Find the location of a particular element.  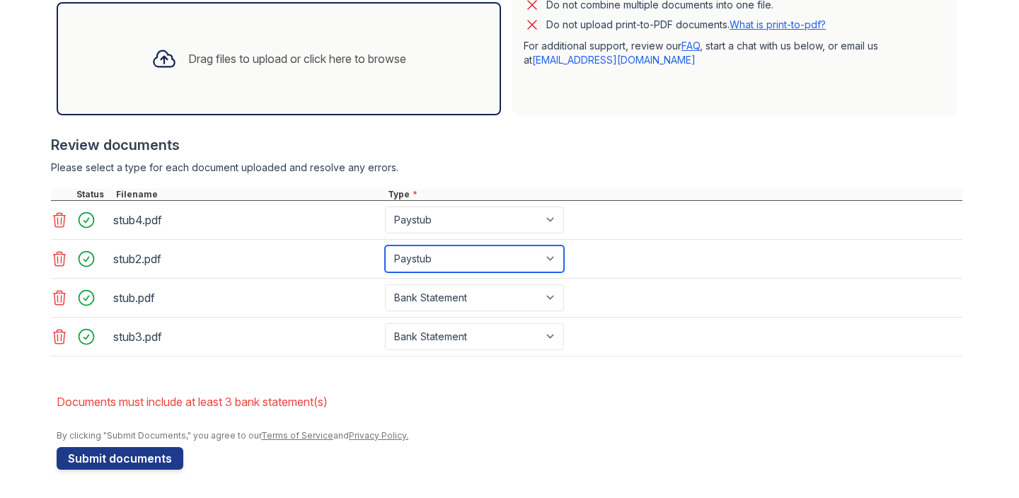

div: Filename is located at coordinates (249, 195).